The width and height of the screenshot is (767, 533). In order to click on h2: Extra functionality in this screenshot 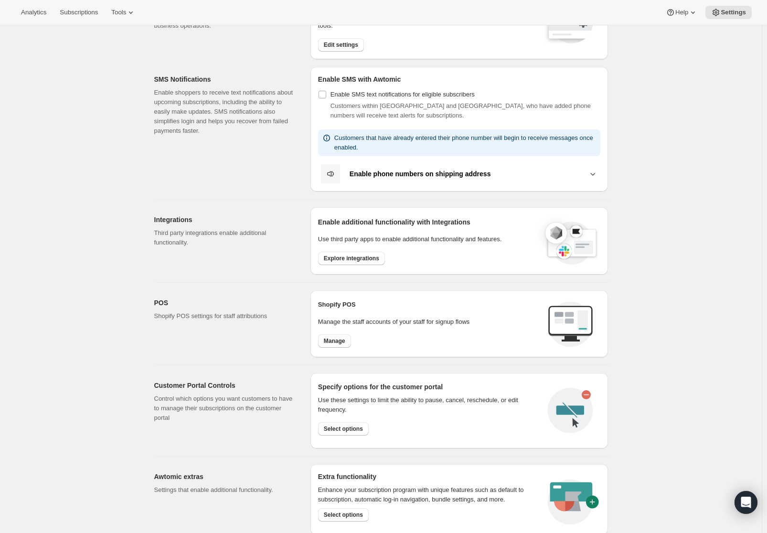, I will do `click(347, 477)`.